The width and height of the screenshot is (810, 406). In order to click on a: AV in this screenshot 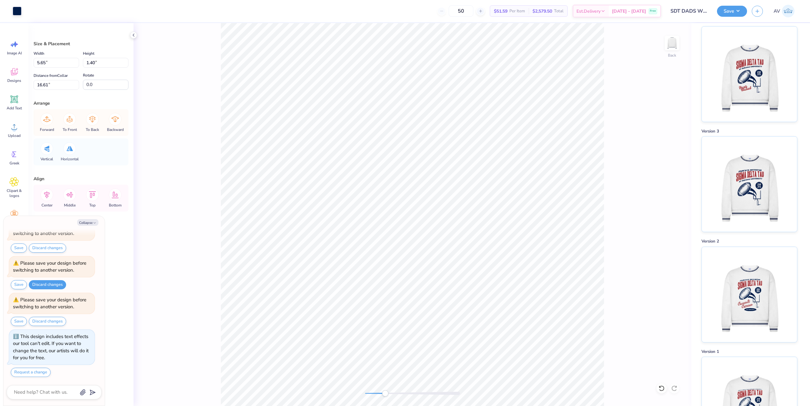, I will do `click(784, 11)`.